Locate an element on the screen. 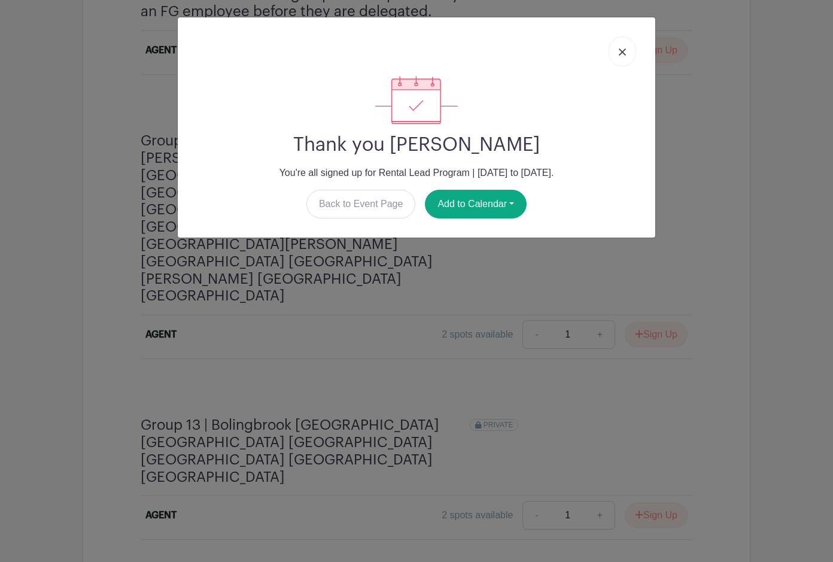 This screenshot has height=562, width=833. img: signup_complete-c468d5dda3e2740ee63a24cb0ba0d3ce5d8a4ecd24259e683200fb1569d990c8.svg is located at coordinates (416, 100).